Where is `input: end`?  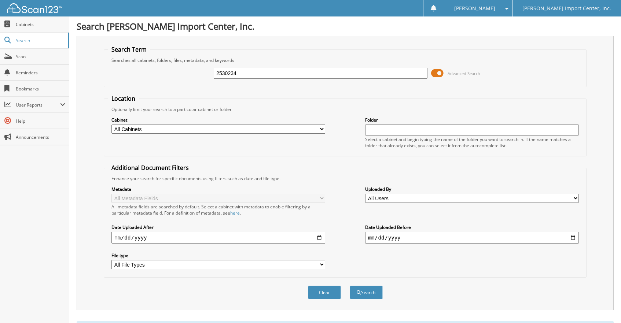 input: end is located at coordinates (472, 238).